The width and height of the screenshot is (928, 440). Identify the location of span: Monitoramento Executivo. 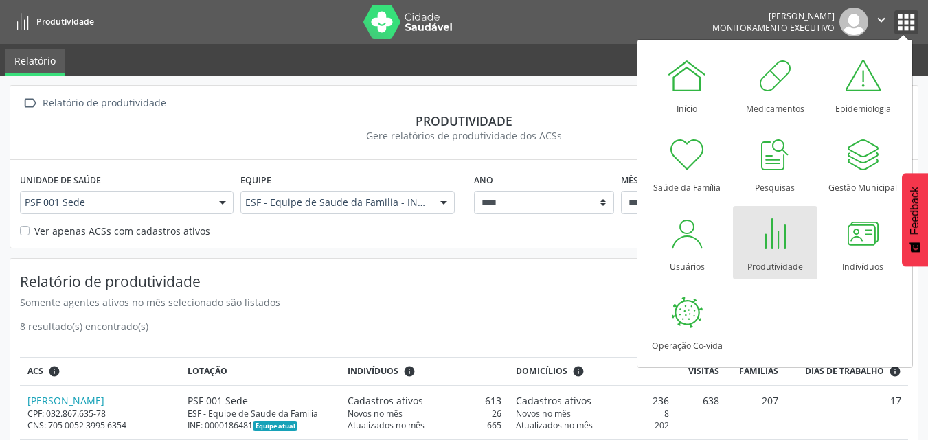
(774, 27).